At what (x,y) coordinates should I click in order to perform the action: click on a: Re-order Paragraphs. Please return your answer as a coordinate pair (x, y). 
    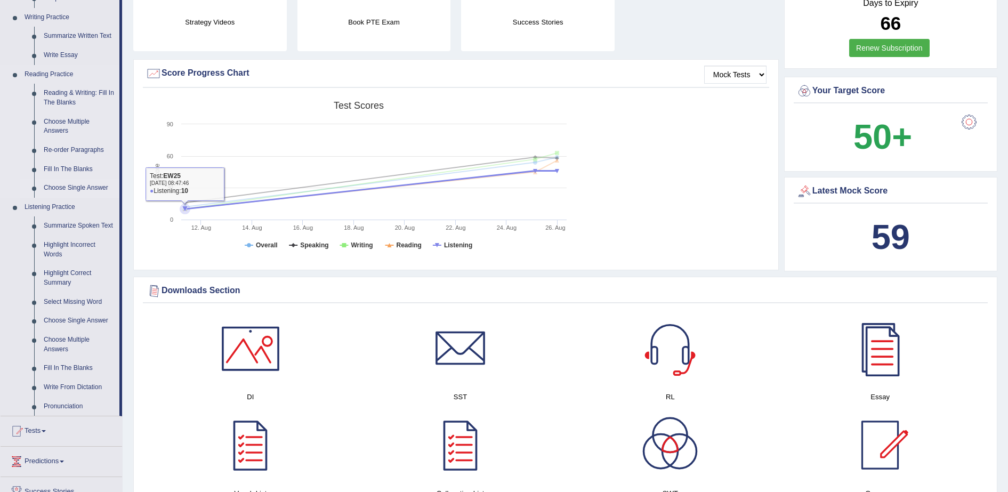
    Looking at the image, I should click on (79, 150).